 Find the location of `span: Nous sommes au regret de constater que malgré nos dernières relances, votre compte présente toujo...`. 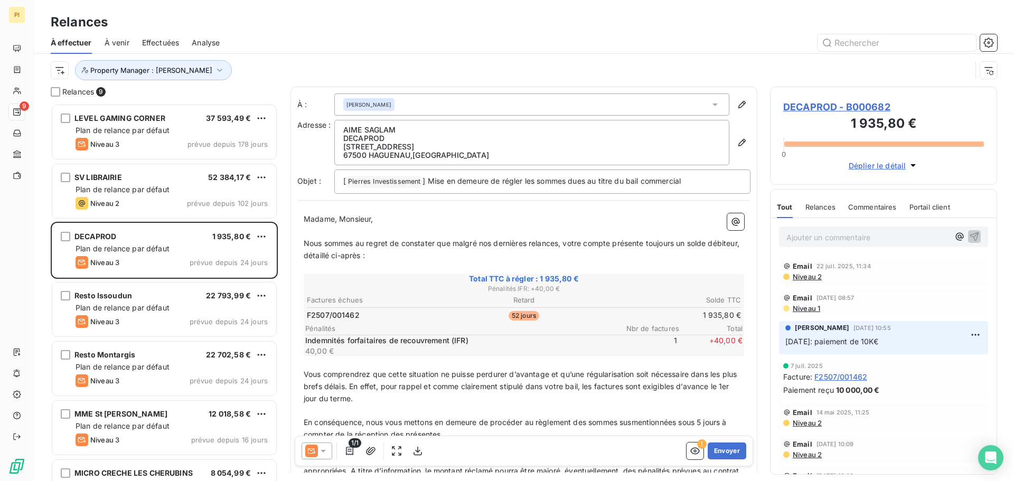

span: Nous sommes au regret de constater que malgré nos dernières relances, votre compte présente toujo... is located at coordinates (522, 249).